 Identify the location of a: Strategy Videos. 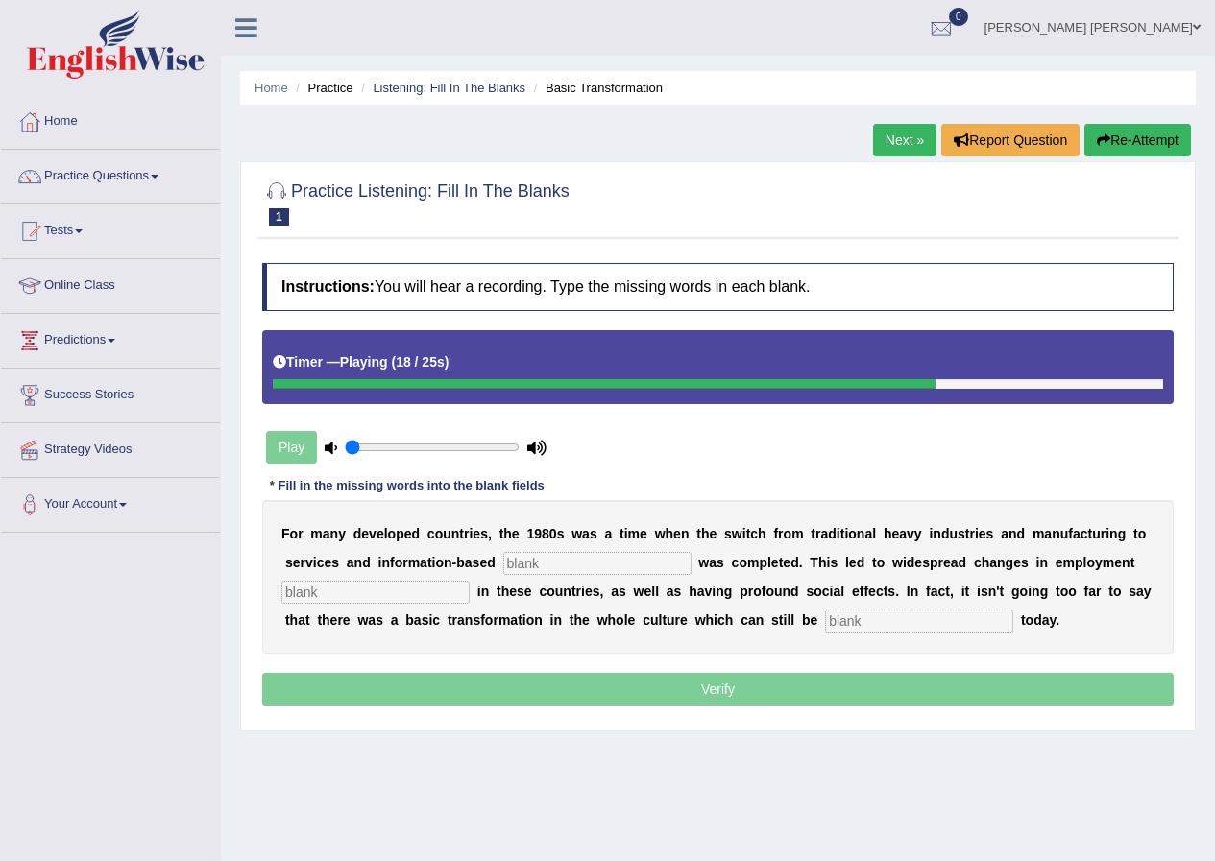
(110, 447).